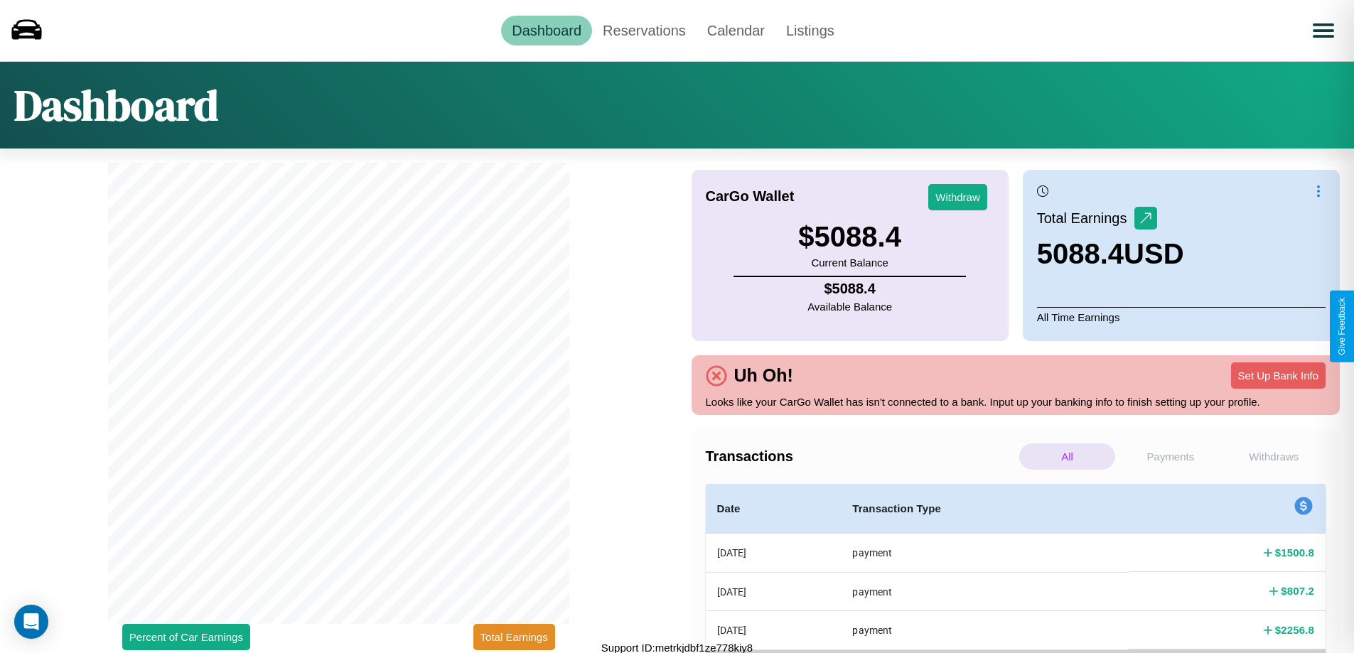  What do you see at coordinates (849, 306) in the screenshot?
I see `p: Available Balance` at bounding box center [849, 306].